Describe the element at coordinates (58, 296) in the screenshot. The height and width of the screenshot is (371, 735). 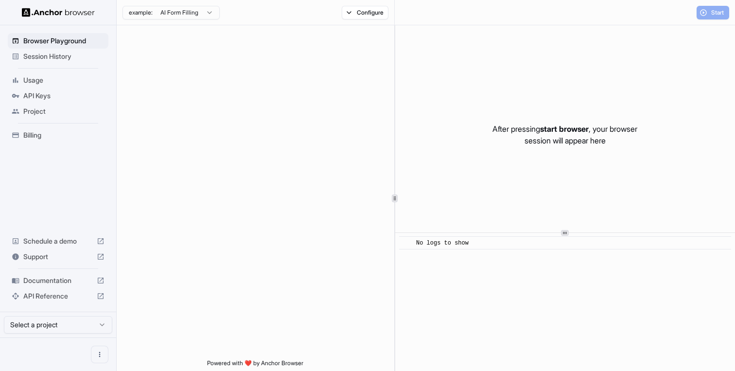
I see `div: API Reference` at that location.